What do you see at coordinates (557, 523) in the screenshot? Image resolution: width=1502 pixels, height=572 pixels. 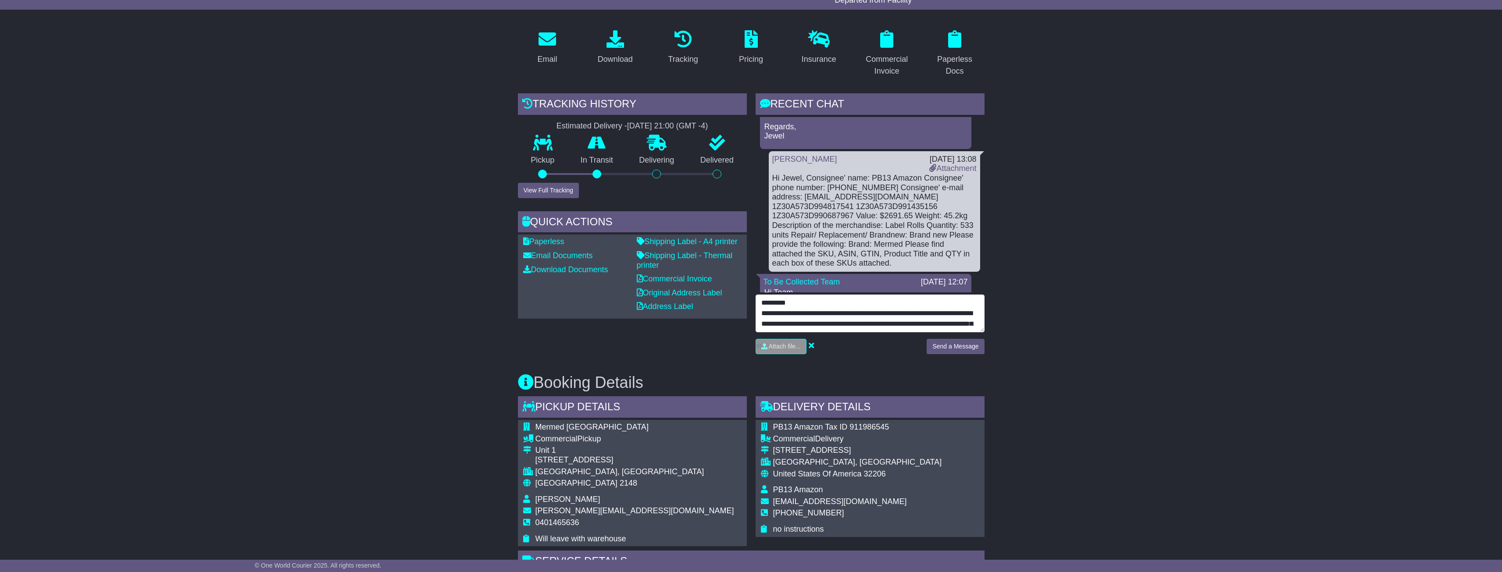 I see `span: 0401465636` at bounding box center [557, 523].